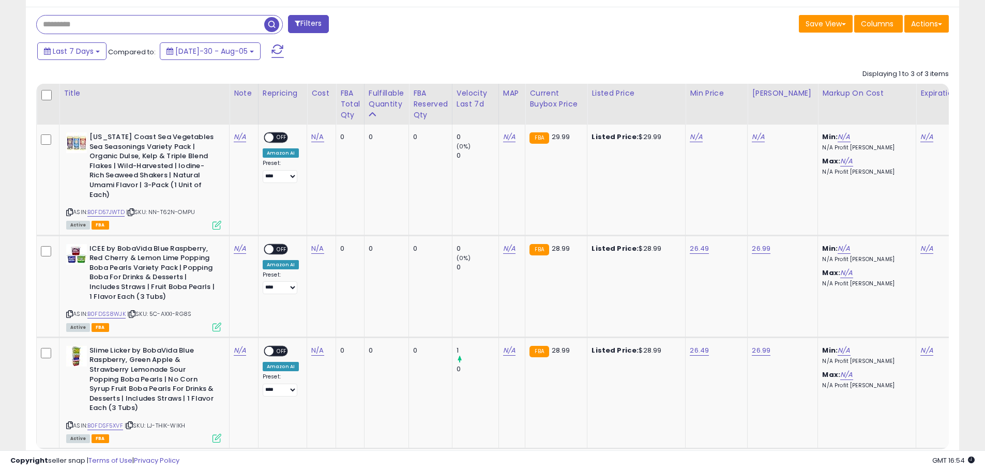 The width and height of the screenshot is (985, 471). I want to click on img: 41VEQmMjczL._SL40_.jpg, so click(76, 254).